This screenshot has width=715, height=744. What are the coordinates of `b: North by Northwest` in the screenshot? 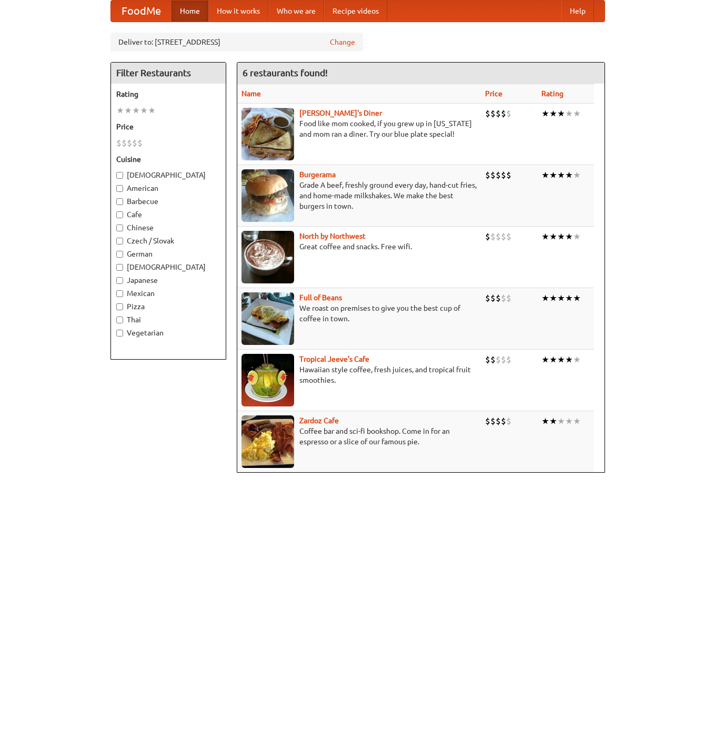 It's located at (332, 236).